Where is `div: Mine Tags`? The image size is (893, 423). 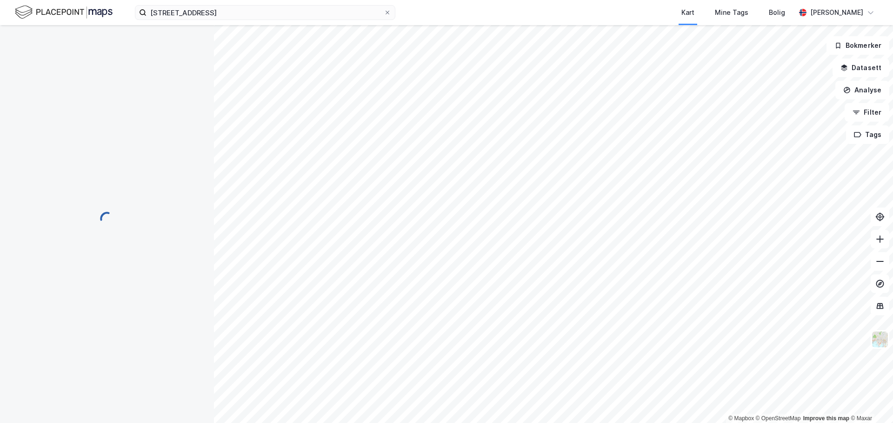 div: Mine Tags is located at coordinates (731, 13).